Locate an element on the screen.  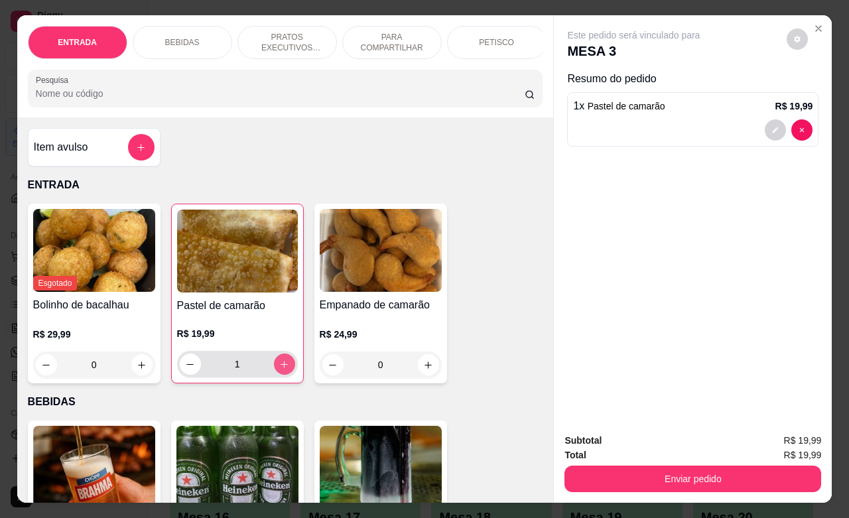
button: add-separate-item is located at coordinates (141, 147).